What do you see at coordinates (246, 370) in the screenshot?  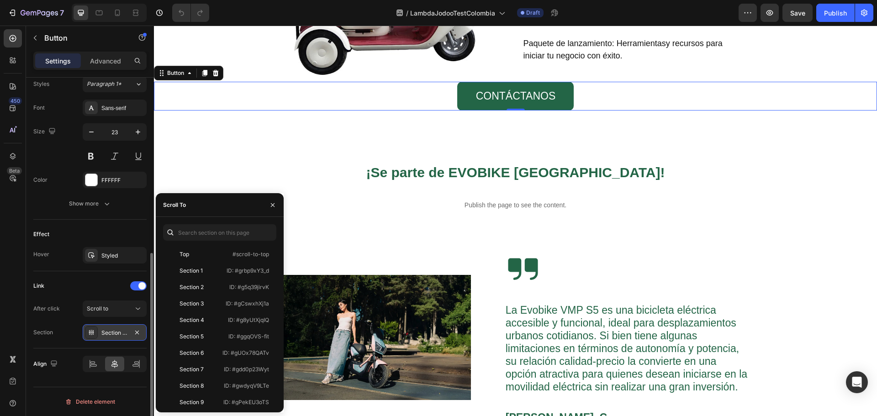 I see `p: ID: #gdd0p23Wyt` at bounding box center [246, 370].